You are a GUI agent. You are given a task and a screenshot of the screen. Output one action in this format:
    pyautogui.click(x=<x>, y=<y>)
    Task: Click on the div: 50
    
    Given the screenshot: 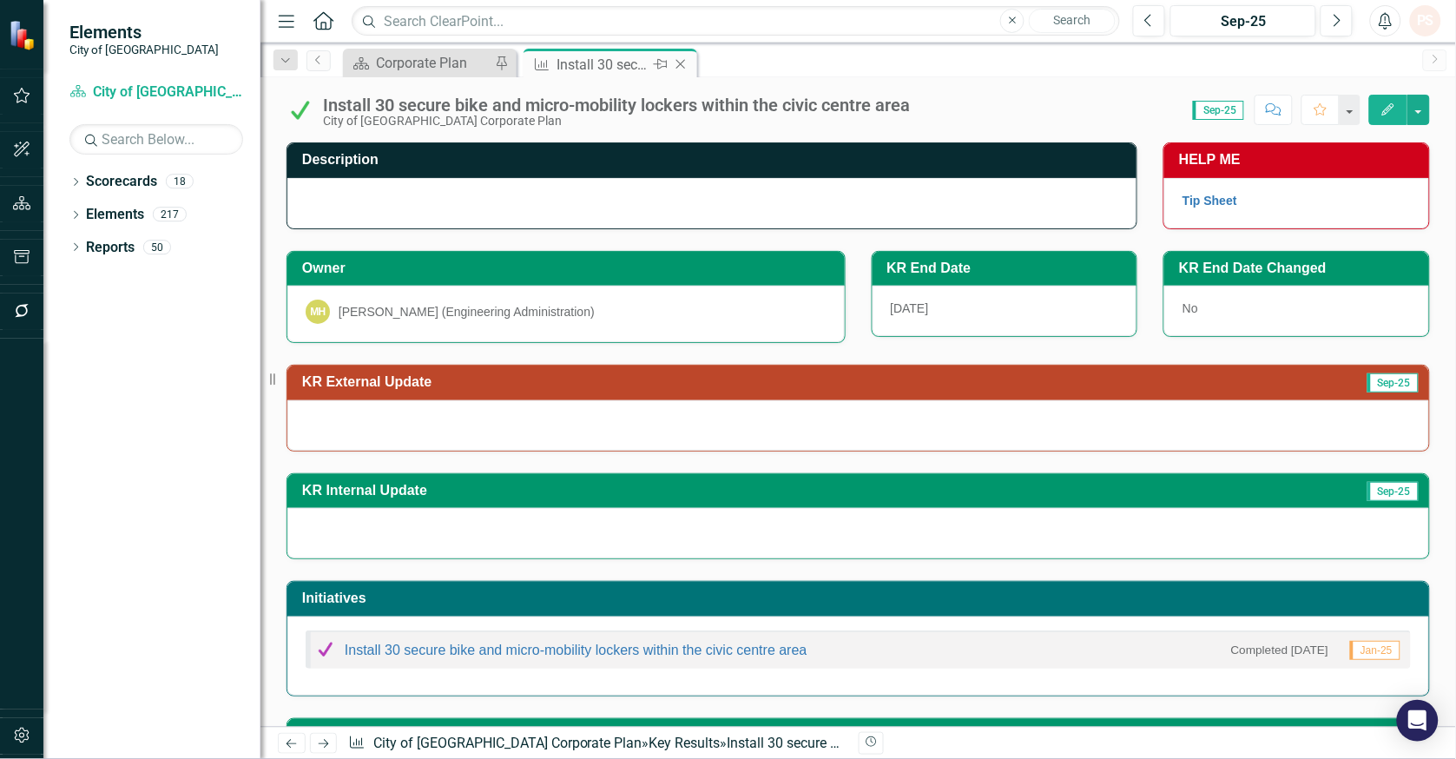 What is the action you would take?
    pyautogui.click(x=157, y=247)
    